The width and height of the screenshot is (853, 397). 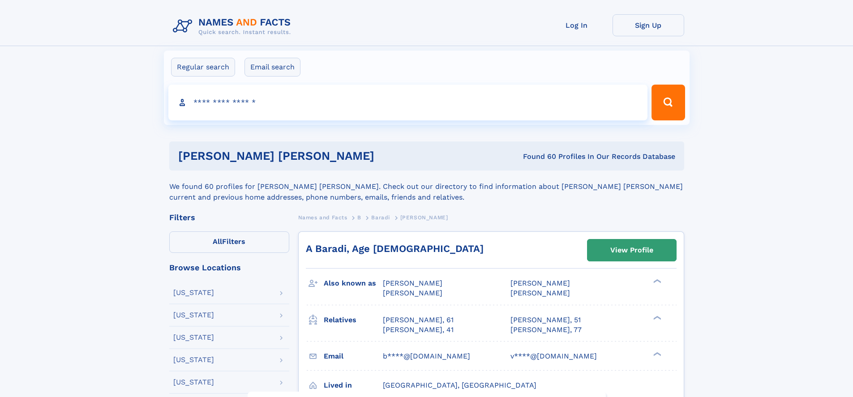 I want to click on h3: Also known as, so click(x=353, y=284).